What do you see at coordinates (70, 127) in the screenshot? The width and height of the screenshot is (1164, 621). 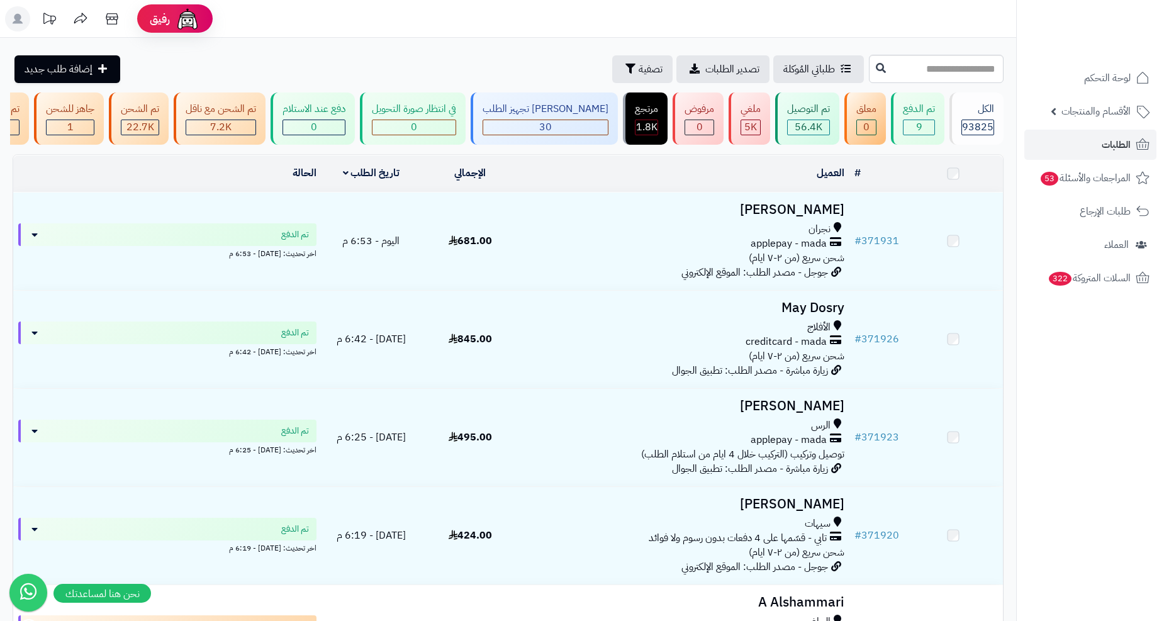 I see `span: 1` at bounding box center [70, 127].